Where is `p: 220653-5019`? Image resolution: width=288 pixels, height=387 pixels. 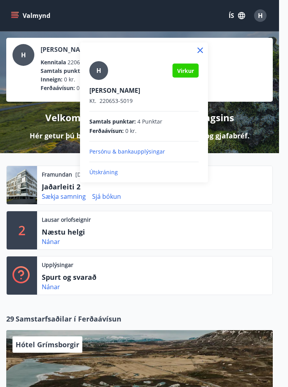
p: 220653-5019 is located at coordinates (144, 101).